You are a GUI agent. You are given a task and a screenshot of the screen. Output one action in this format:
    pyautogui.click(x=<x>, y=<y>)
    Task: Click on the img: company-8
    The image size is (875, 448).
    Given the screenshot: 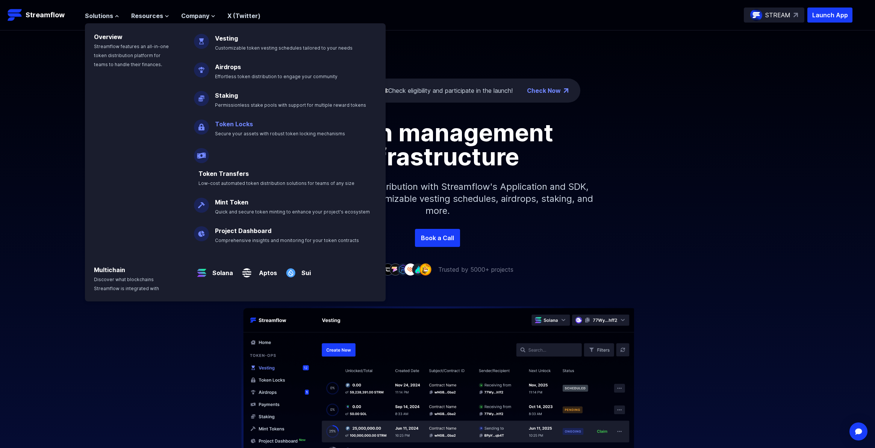 What is the action you would take?
    pyautogui.click(x=418, y=269)
    